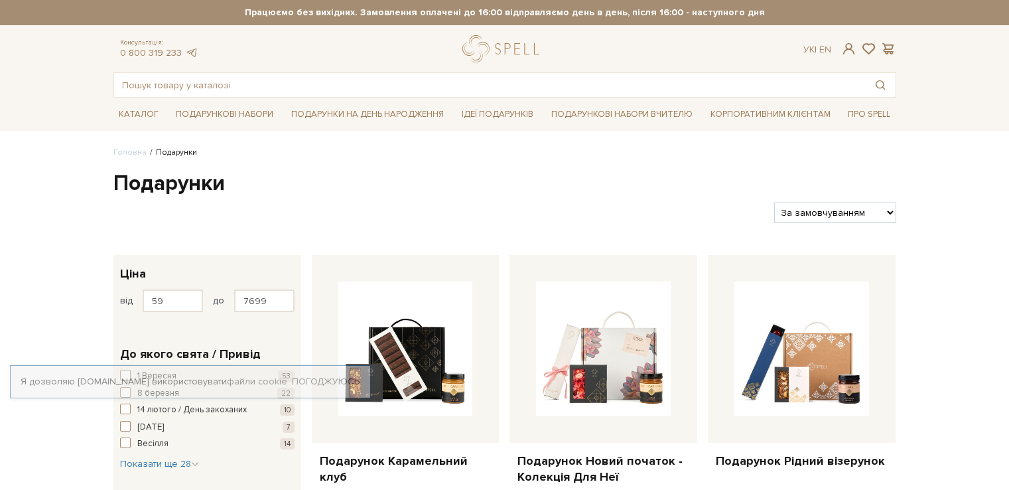 This screenshot has width=1009, height=490. What do you see at coordinates (153, 444) in the screenshot?
I see `span: Весілля` at bounding box center [153, 444].